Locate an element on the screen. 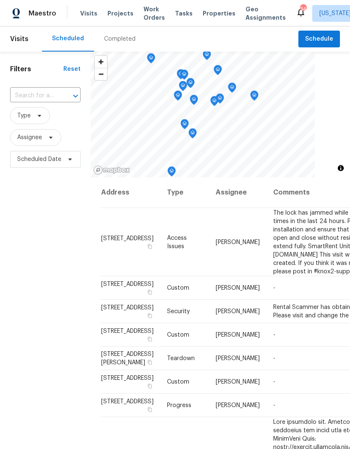  span: Security is located at coordinates (178, 312).